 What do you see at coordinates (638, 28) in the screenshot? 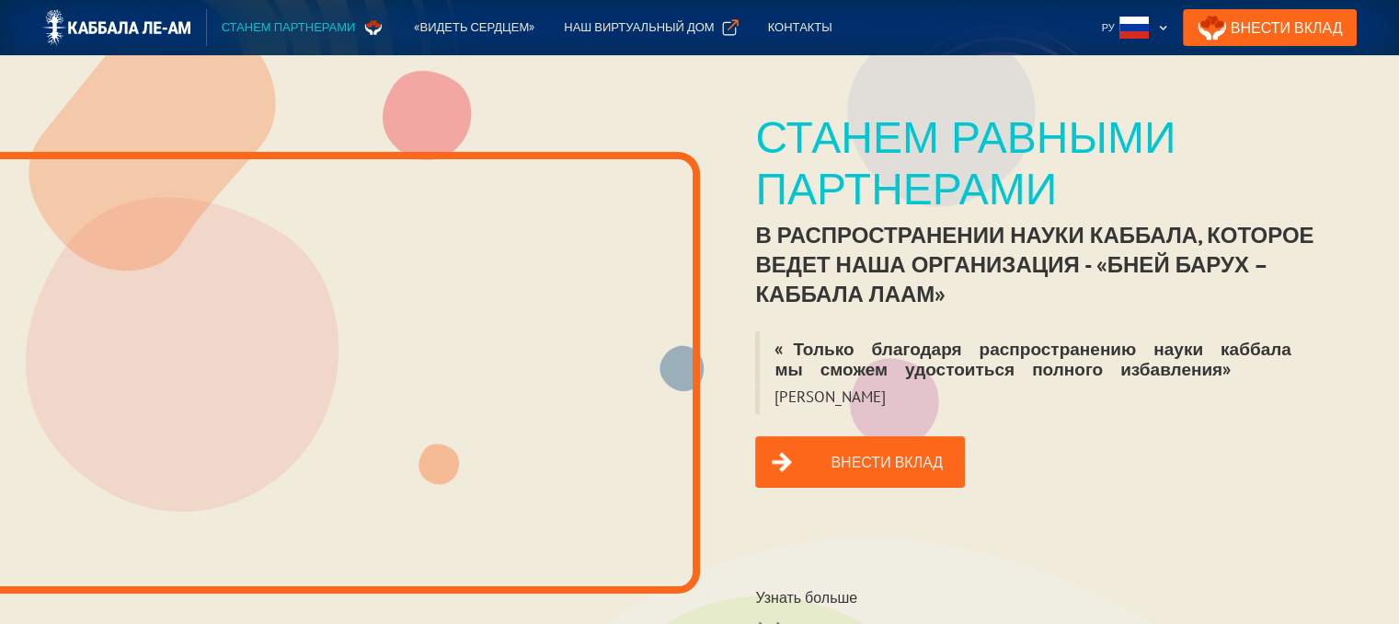
I see `div: Наш виртуальный дом` at bounding box center [638, 28].